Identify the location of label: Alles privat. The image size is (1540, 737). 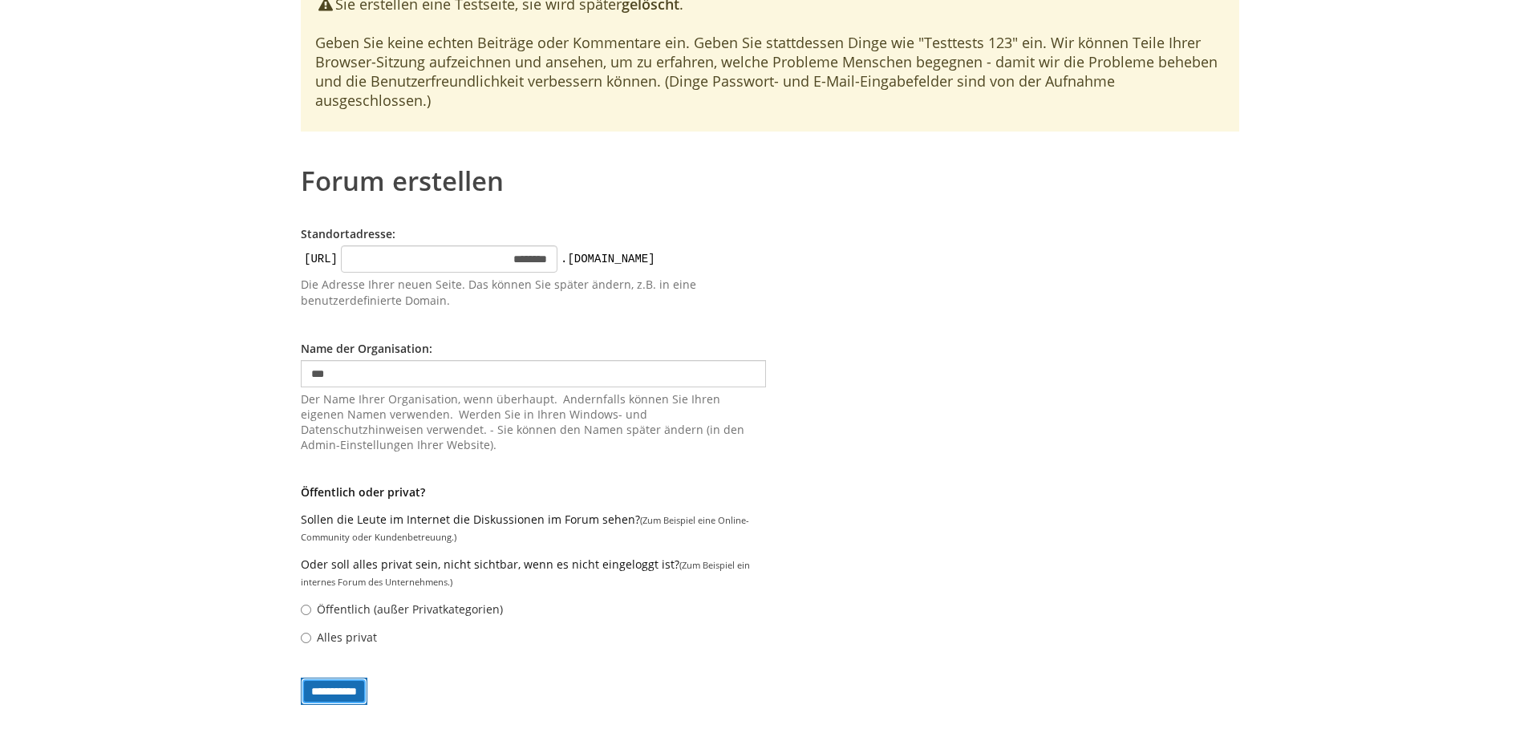
(347, 637).